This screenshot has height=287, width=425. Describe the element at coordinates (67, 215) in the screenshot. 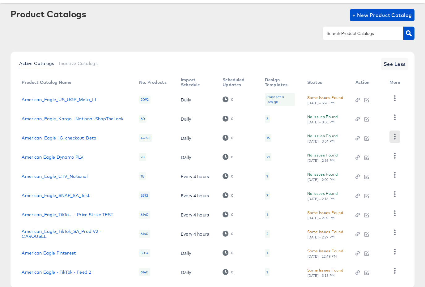

I see `a: American_Eagle_TikTo... - Price Strike TEST` at that location.